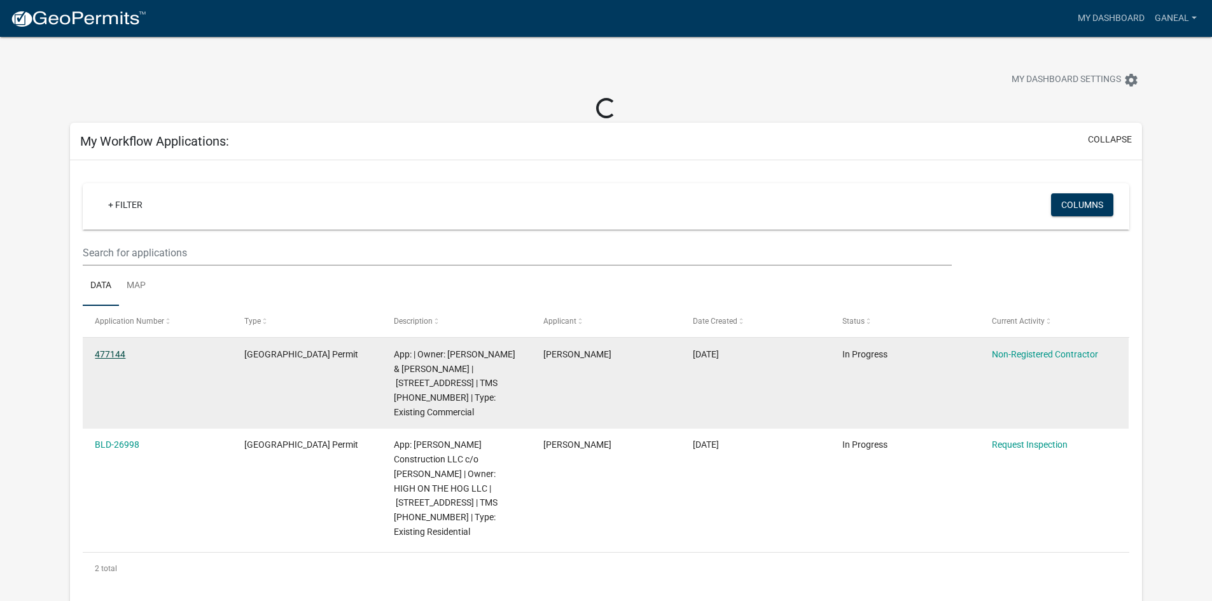  I want to click on span: Description, so click(413, 321).